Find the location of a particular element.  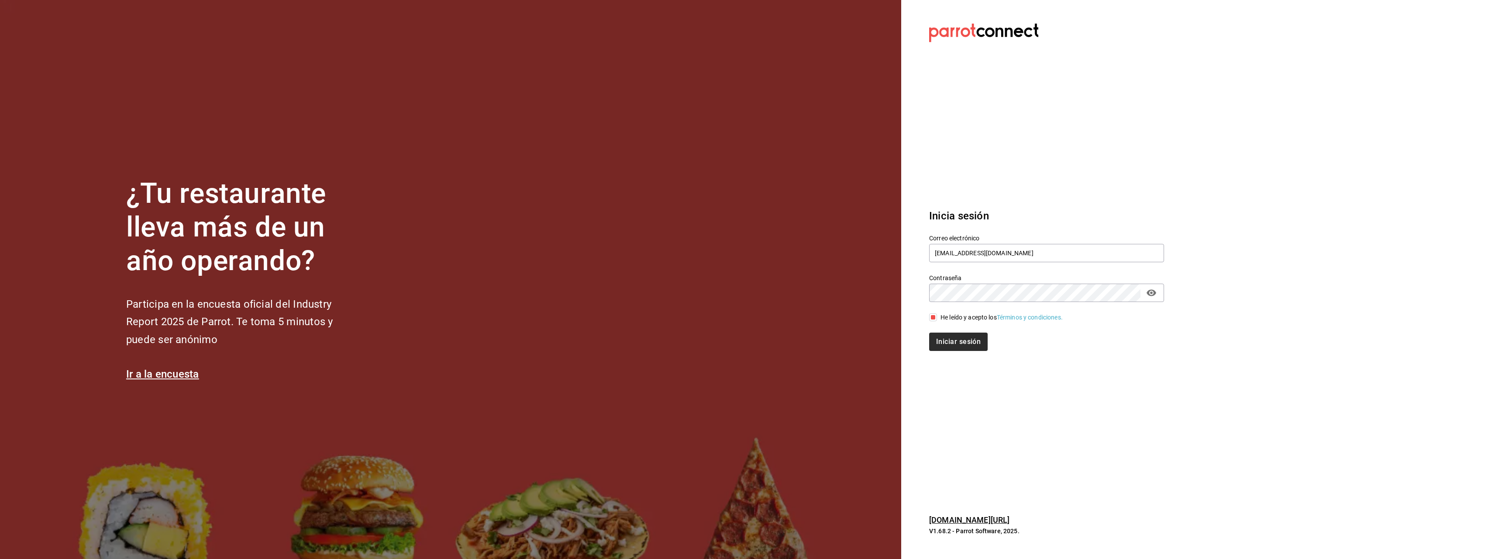

label: Correo electrónico is located at coordinates (1047, 238).